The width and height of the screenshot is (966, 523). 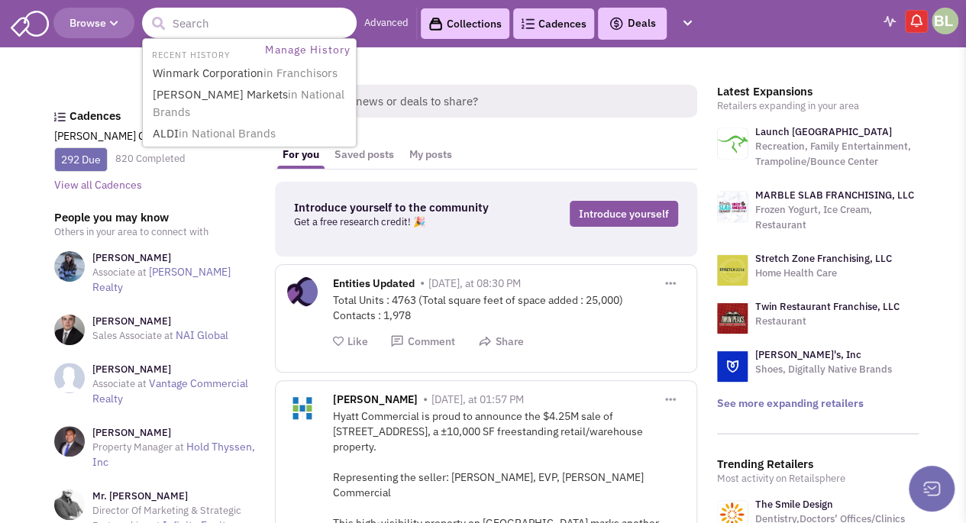 What do you see at coordinates (834, 195) in the screenshot?
I see `a: MARBLE SLAB FRANCHISING, LLC` at bounding box center [834, 195].